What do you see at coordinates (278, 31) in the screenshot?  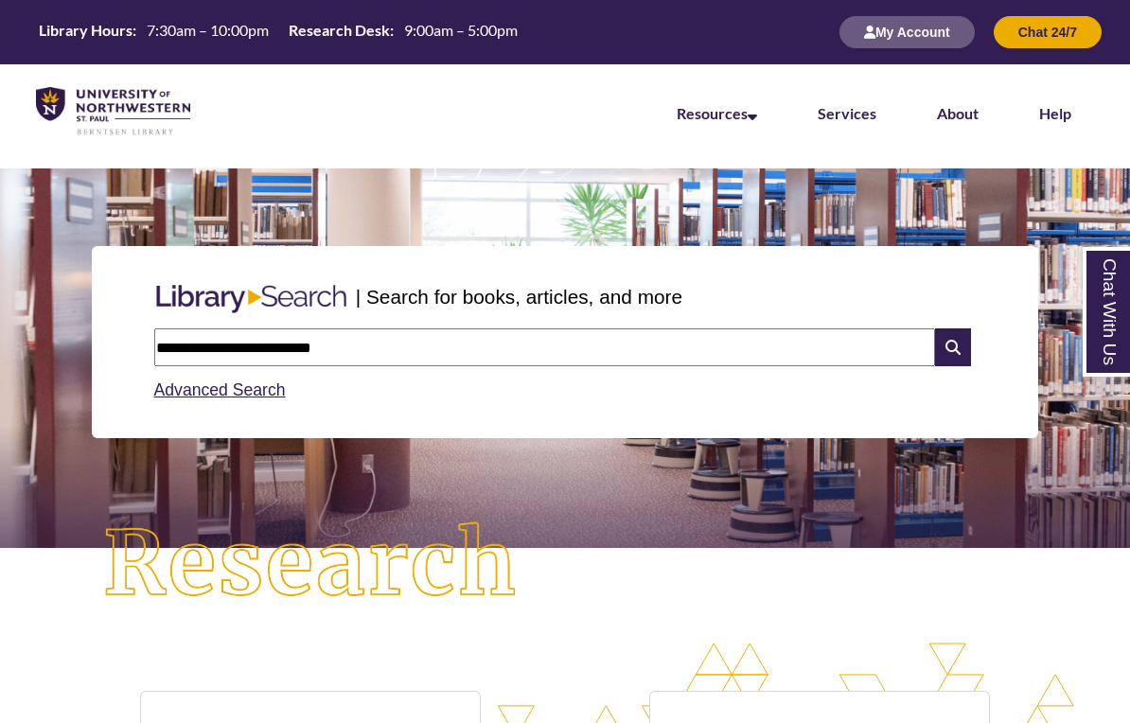 I see `table: Hours Today` at bounding box center [278, 31].